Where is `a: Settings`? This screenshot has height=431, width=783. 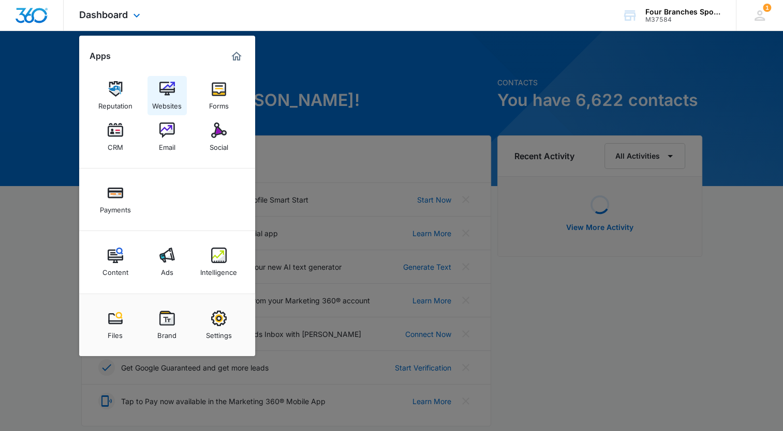
a: Settings is located at coordinates (219, 325).